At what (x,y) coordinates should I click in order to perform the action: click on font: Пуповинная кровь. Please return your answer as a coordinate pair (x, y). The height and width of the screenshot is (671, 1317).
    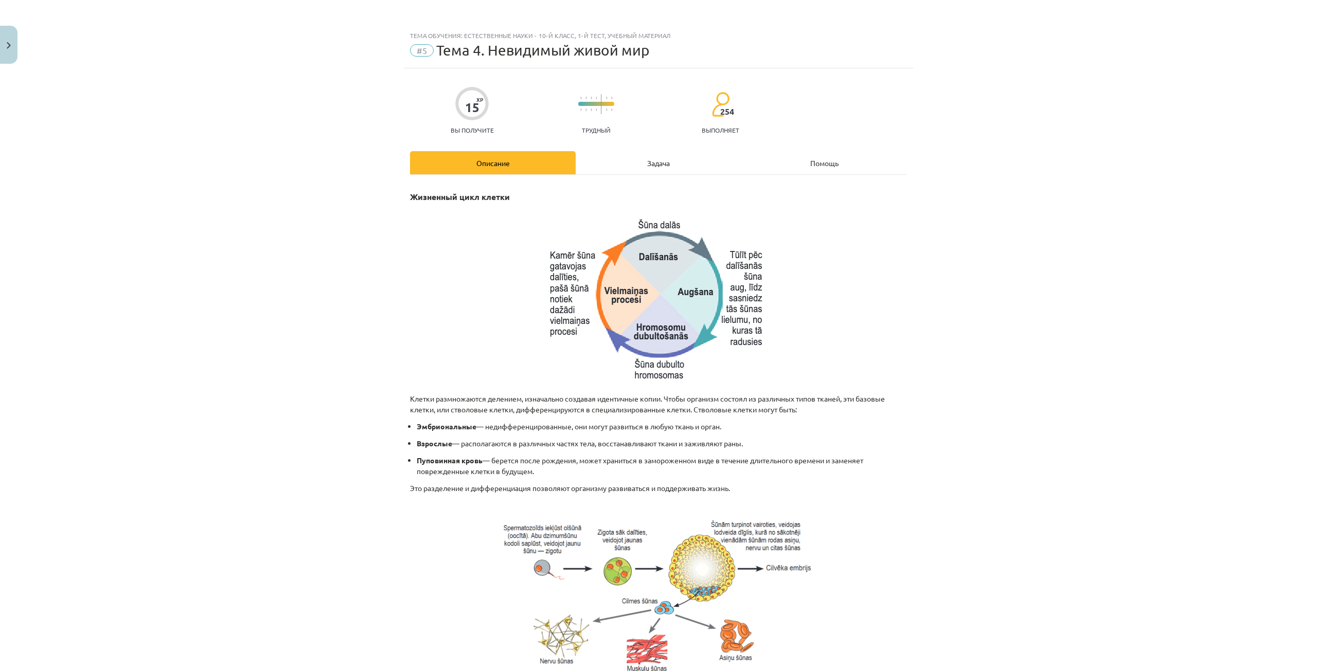
    Looking at the image, I should click on (449, 460).